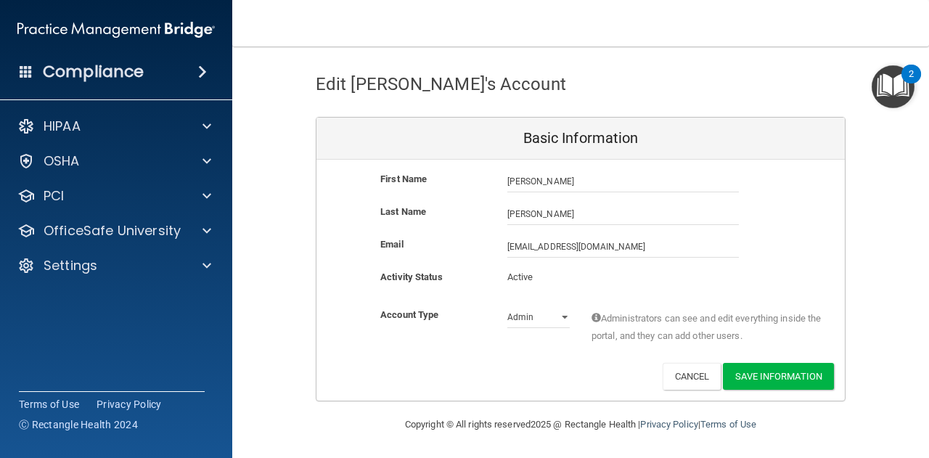  What do you see at coordinates (112, 231) in the screenshot?
I see `p: OfficeSafe University` at bounding box center [112, 231].